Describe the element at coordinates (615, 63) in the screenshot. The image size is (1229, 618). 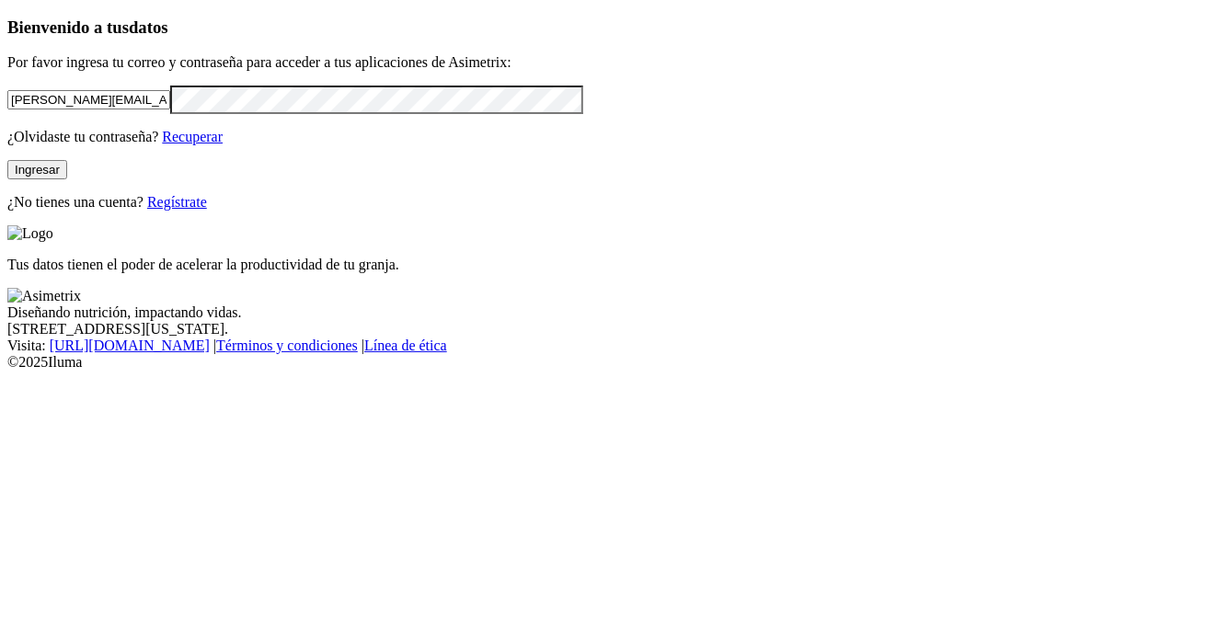
I see `p: Por favor ingresa tu correo y contraseña para acceder a tus aplicaciones de Asimetrix:` at that location.